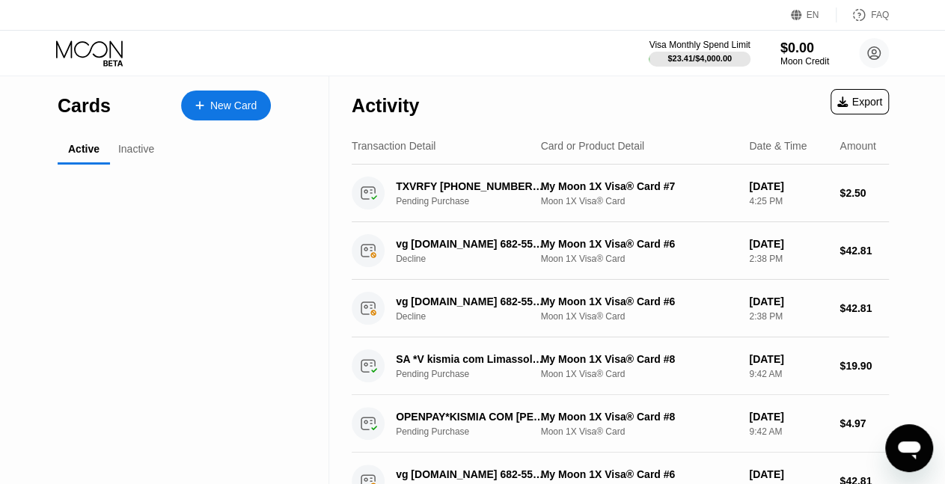 The height and width of the screenshot is (484, 945). Describe the element at coordinates (804, 61) in the screenshot. I see `div: Moon Credit` at that location.